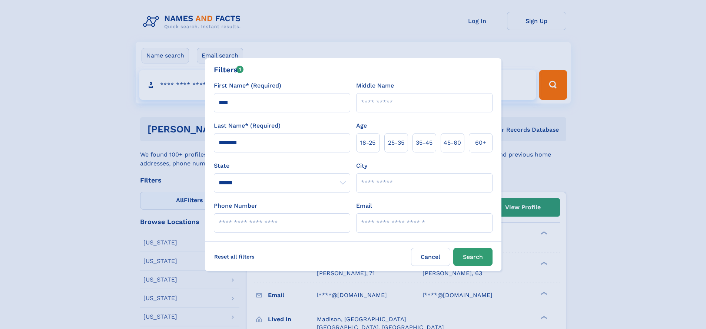 The height and width of the screenshot is (329, 706). I want to click on label: Reset all filters, so click(234, 256).